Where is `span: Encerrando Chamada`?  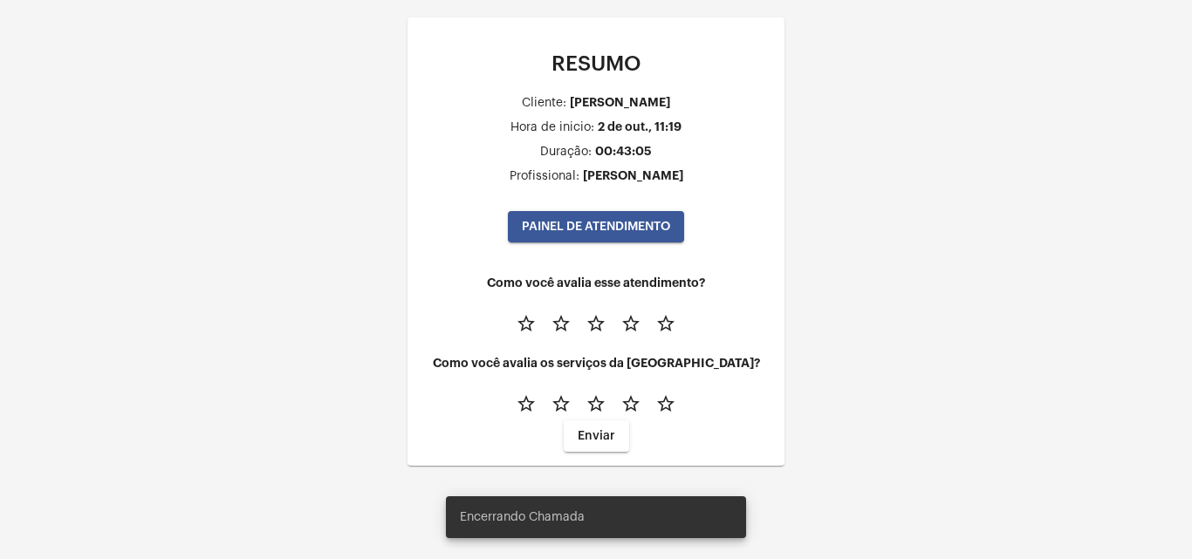
span: Encerrando Chamada is located at coordinates (522, 517).